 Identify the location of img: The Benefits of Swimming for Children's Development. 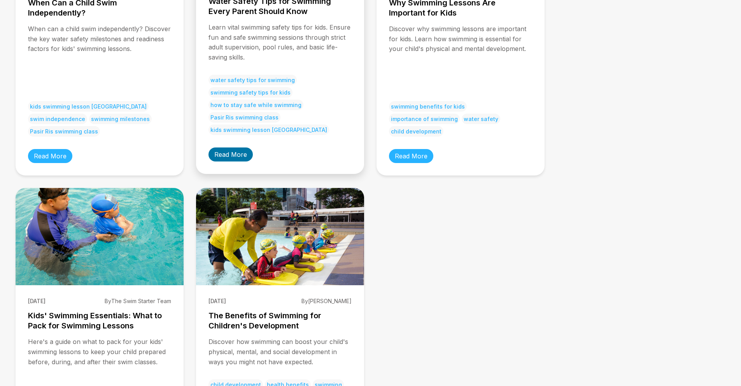
(280, 237).